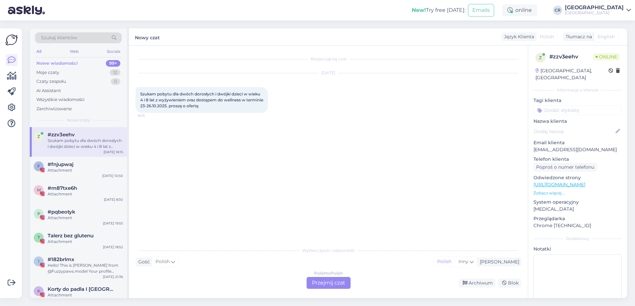 This screenshot has width=635, height=306. Describe the element at coordinates (51, 82) in the screenshot. I see `div: Czaty zespołu` at that location.